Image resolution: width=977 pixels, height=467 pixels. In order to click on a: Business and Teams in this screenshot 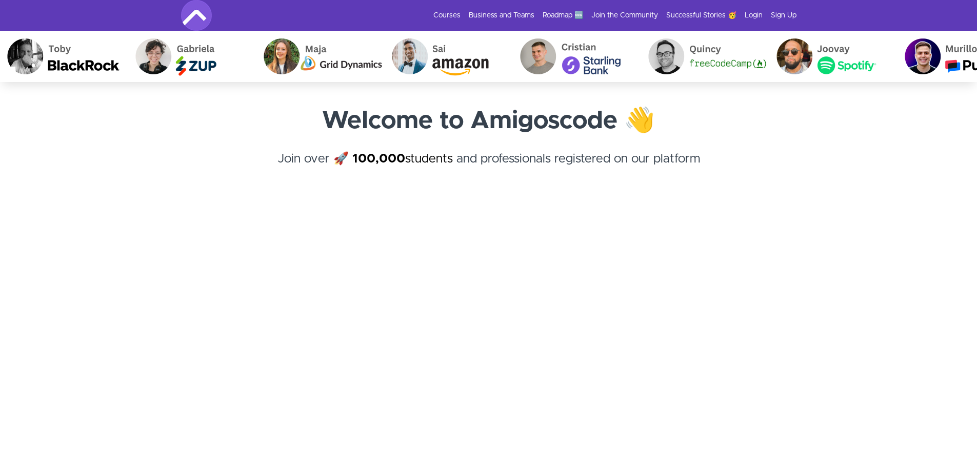, I will do `click(501, 15)`.